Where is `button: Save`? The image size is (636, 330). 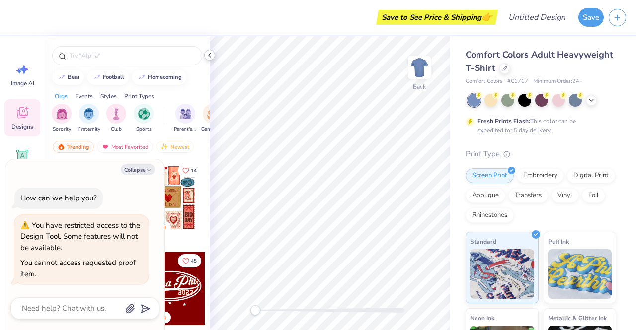 button: Save is located at coordinates (591, 17).